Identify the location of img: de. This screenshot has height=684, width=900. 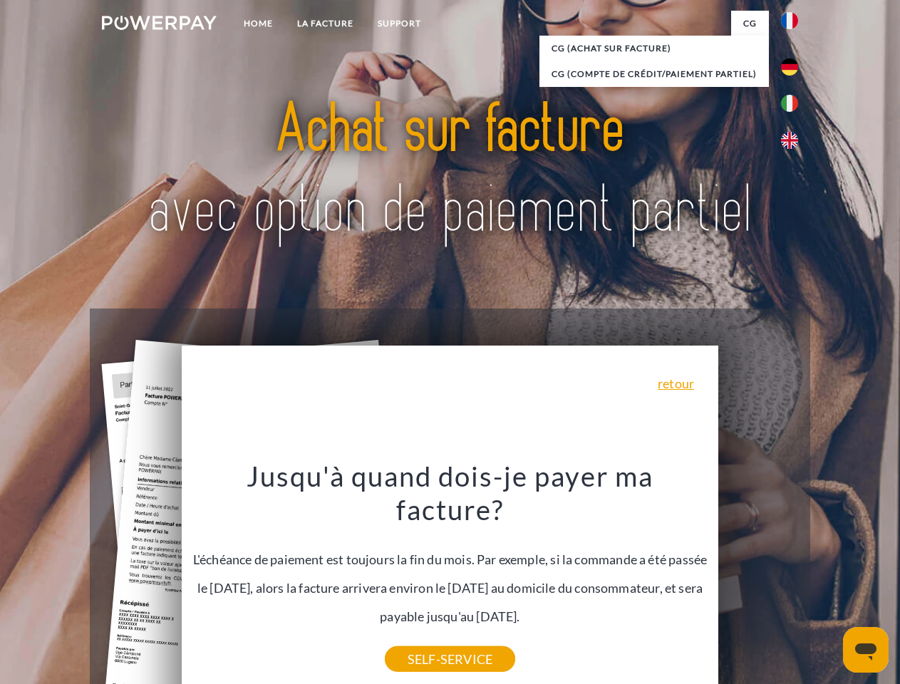
(790, 67).